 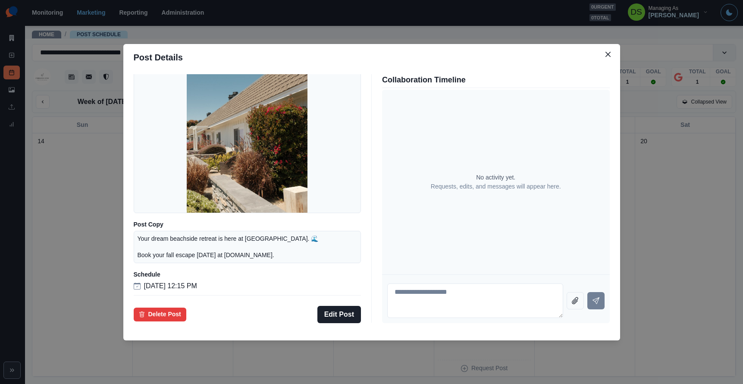 I want to click on button: Send message, so click(x=596, y=300).